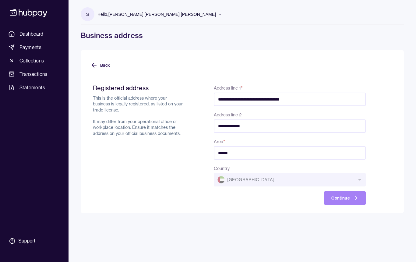  What do you see at coordinates (138, 88) in the screenshot?
I see `h2: Registered address` at bounding box center [138, 88].